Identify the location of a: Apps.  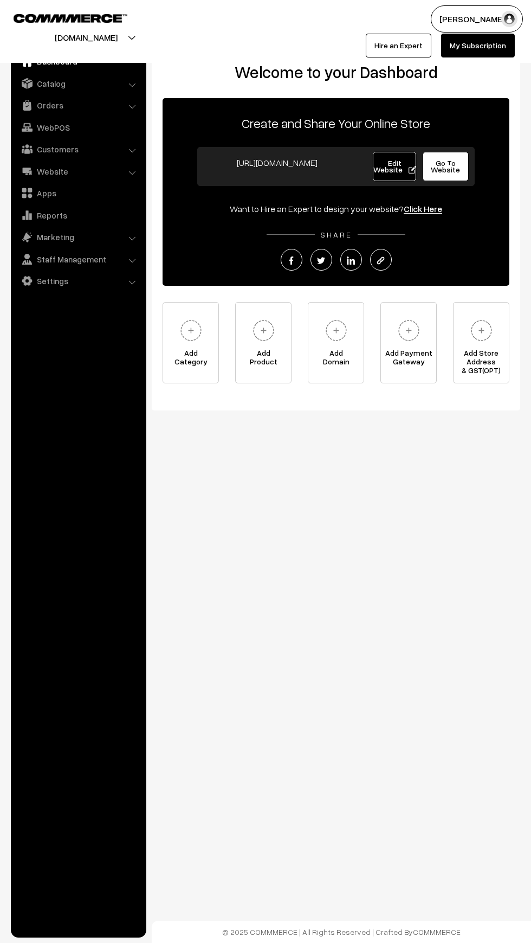
(78, 193).